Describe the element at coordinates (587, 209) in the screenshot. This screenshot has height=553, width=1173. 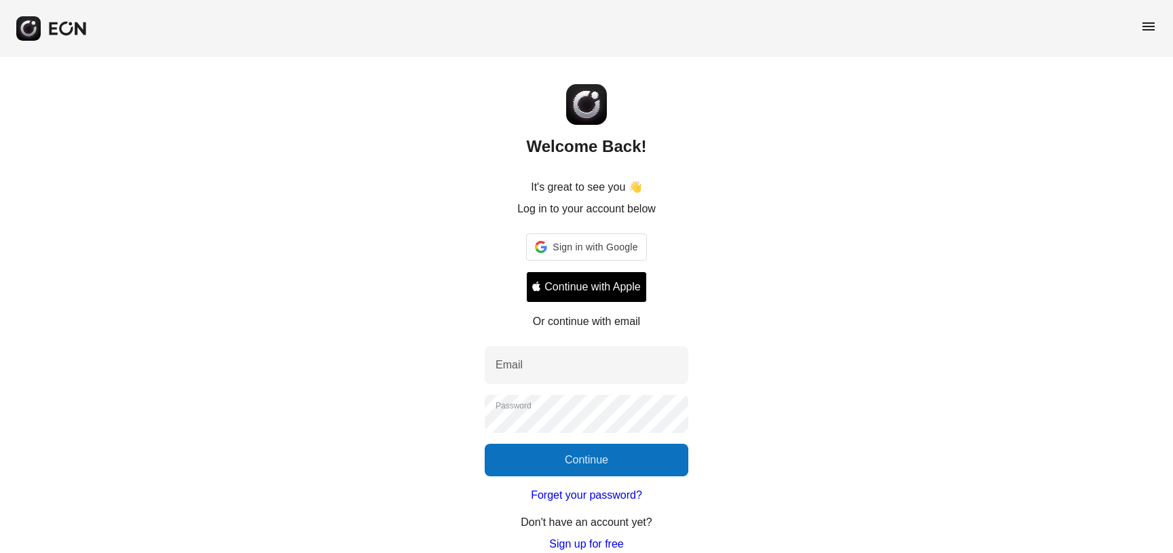
I see `p: Log in to your account below` at that location.